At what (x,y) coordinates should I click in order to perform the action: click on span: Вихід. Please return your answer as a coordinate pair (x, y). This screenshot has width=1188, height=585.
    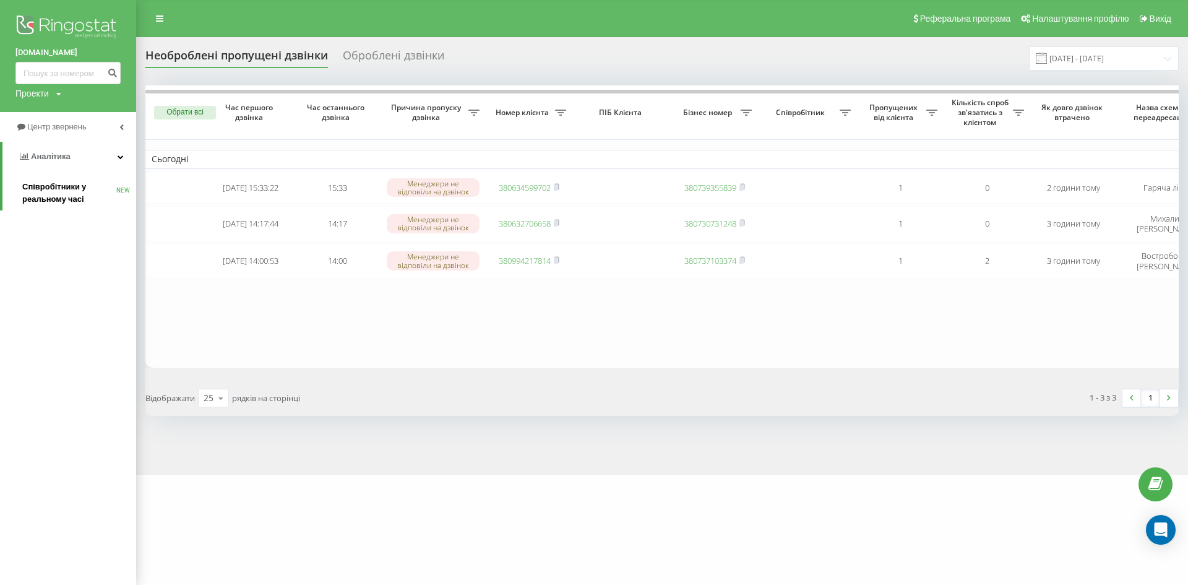
    Looking at the image, I should click on (1160, 19).